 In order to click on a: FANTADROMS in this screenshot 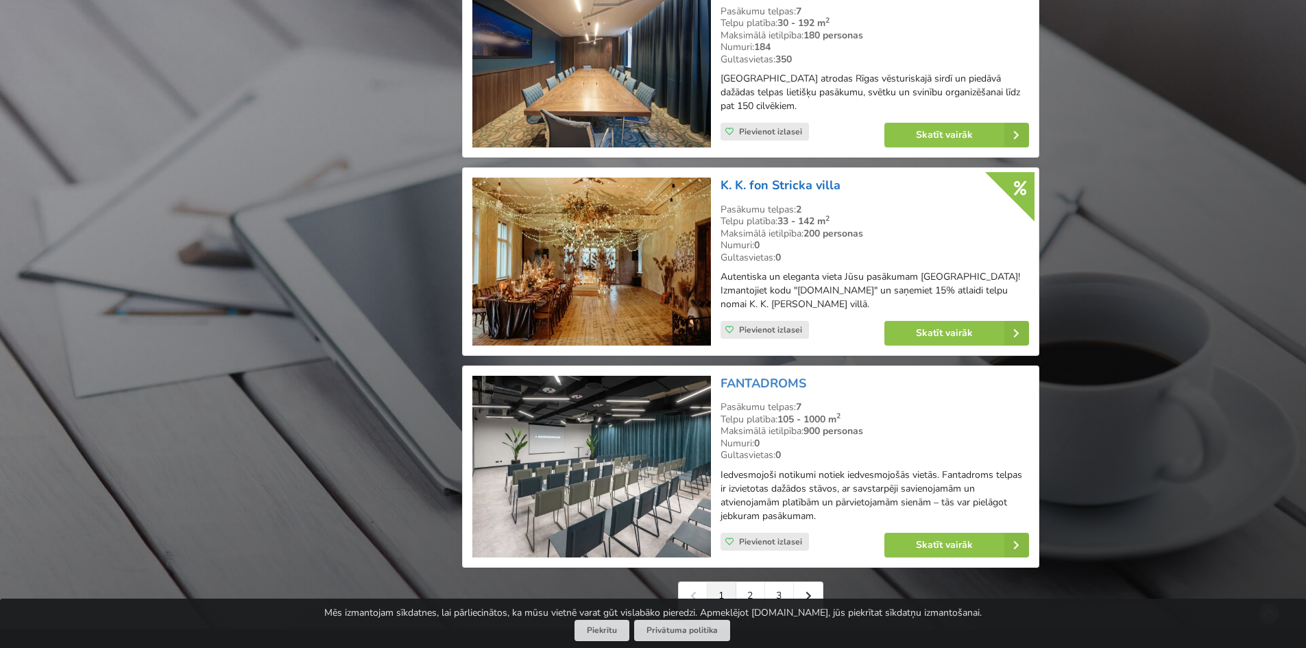, I will do `click(763, 383)`.